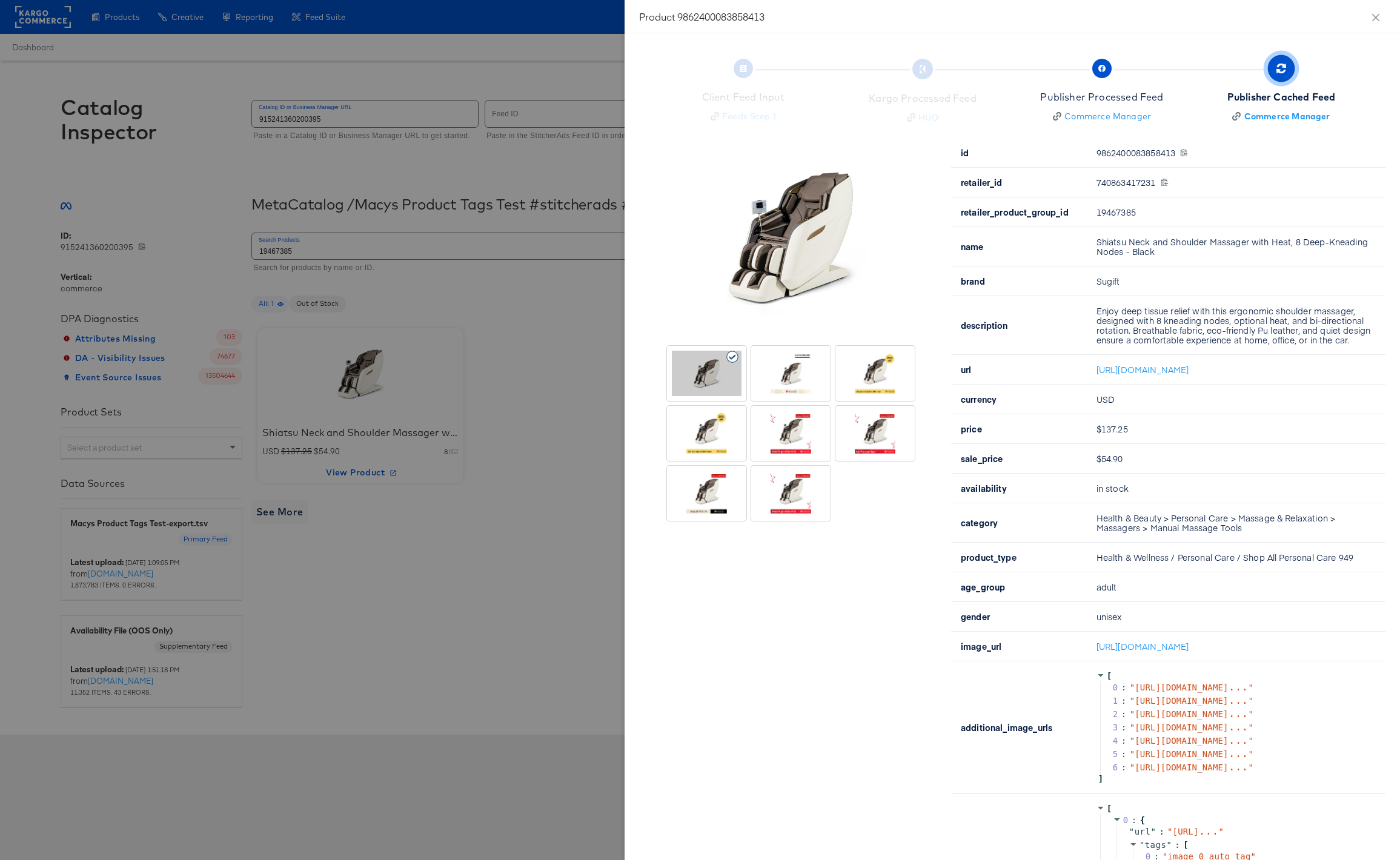 The height and width of the screenshot is (860, 1400). What do you see at coordinates (1235, 212) in the screenshot?
I see `td: 19467385` at bounding box center [1235, 212].